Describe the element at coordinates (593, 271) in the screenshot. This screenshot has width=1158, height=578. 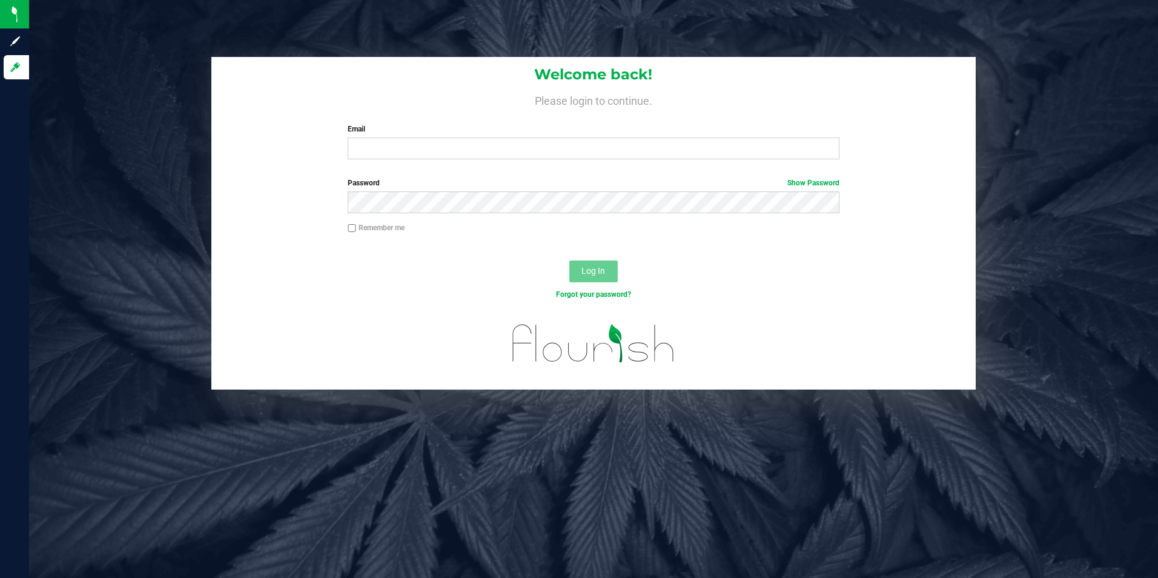
I see `span: Log In` at that location.